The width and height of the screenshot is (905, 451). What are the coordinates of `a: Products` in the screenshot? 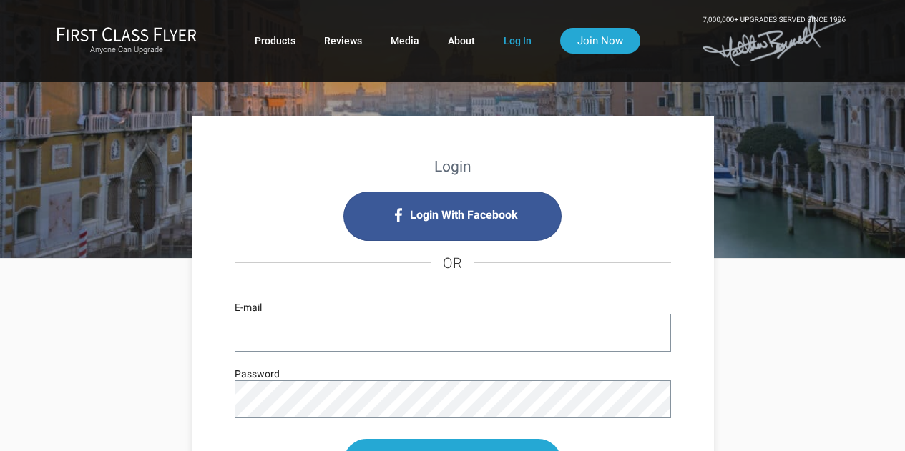 It's located at (275, 41).